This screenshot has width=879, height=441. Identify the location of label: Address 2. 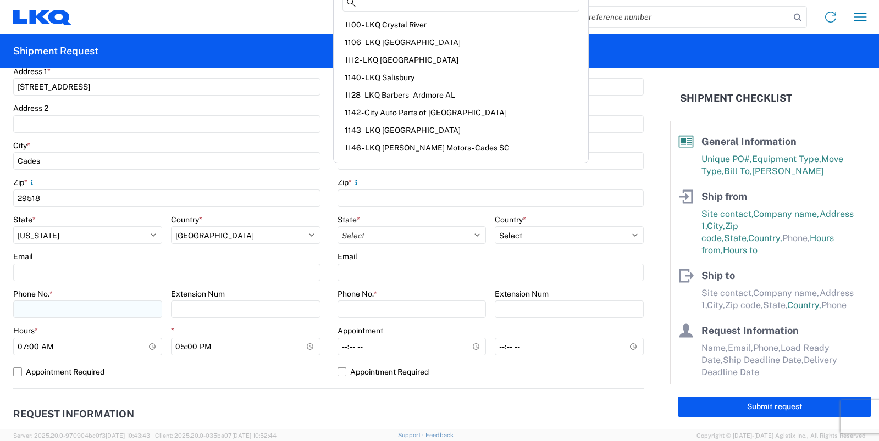
(31, 108).